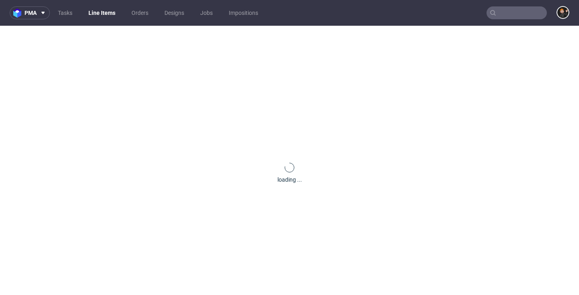  Describe the element at coordinates (206, 13) in the screenshot. I see `a: Jobs` at that location.